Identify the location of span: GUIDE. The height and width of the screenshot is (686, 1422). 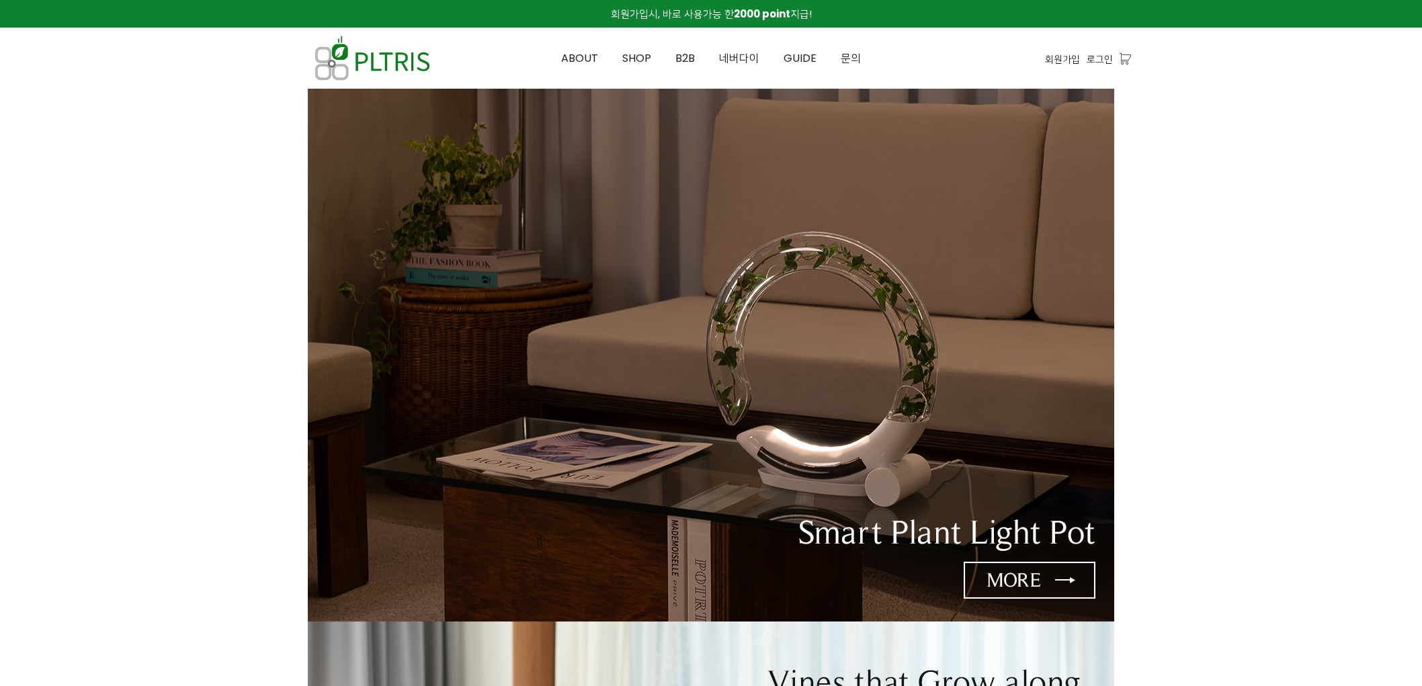
(800, 58).